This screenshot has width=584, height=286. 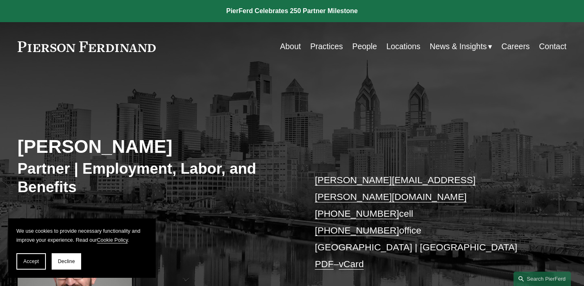 What do you see at coordinates (351, 264) in the screenshot?
I see `a: vCard` at bounding box center [351, 264].